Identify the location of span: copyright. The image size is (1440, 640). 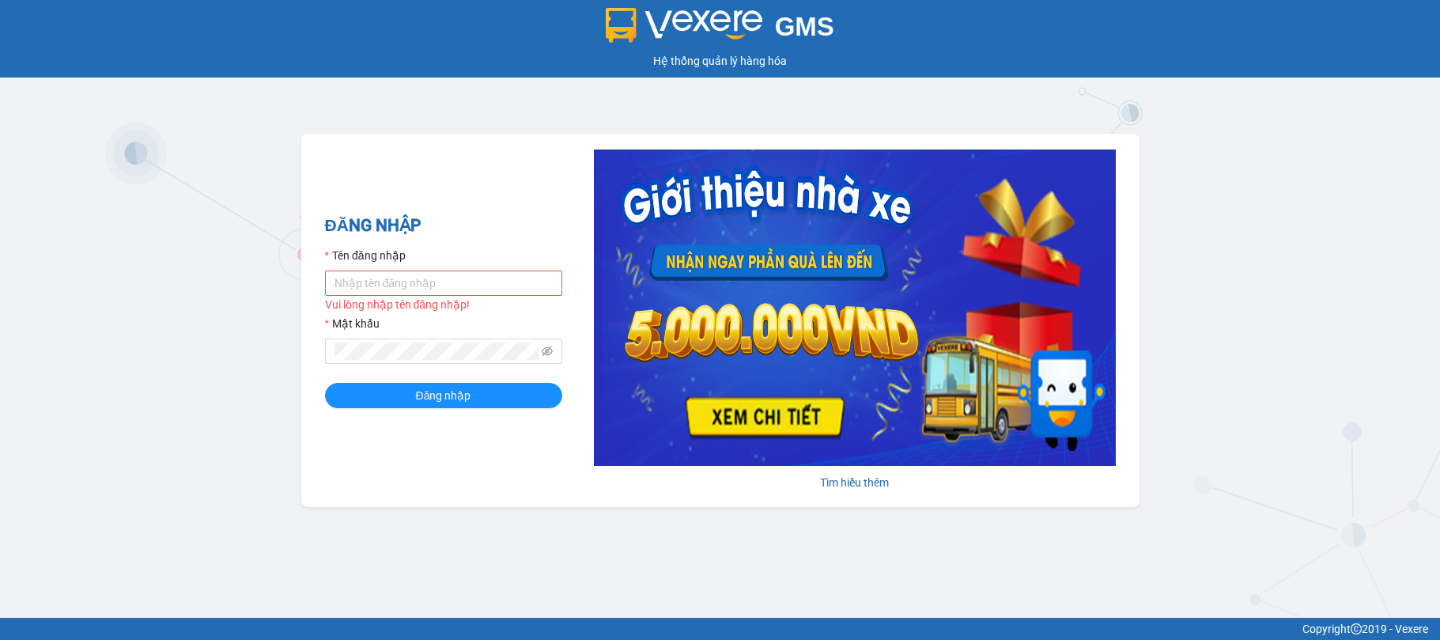
(1356, 629).